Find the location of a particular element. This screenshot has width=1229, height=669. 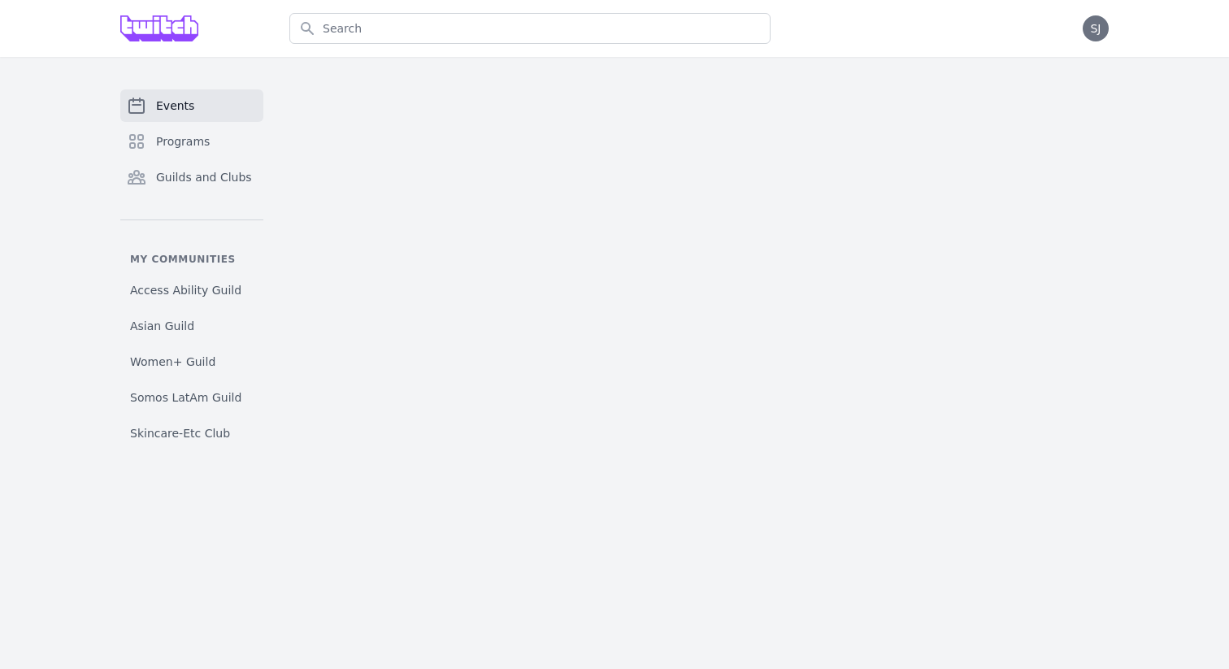

a: Events is located at coordinates (192, 106).